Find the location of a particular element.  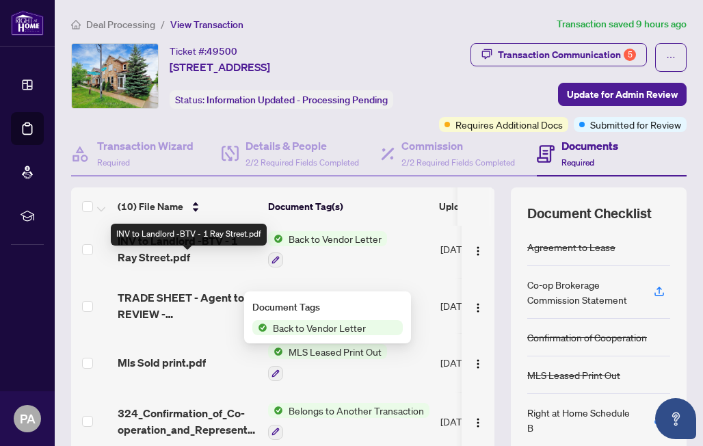

img: IMG-N12266257_1.jpg is located at coordinates (115, 76).